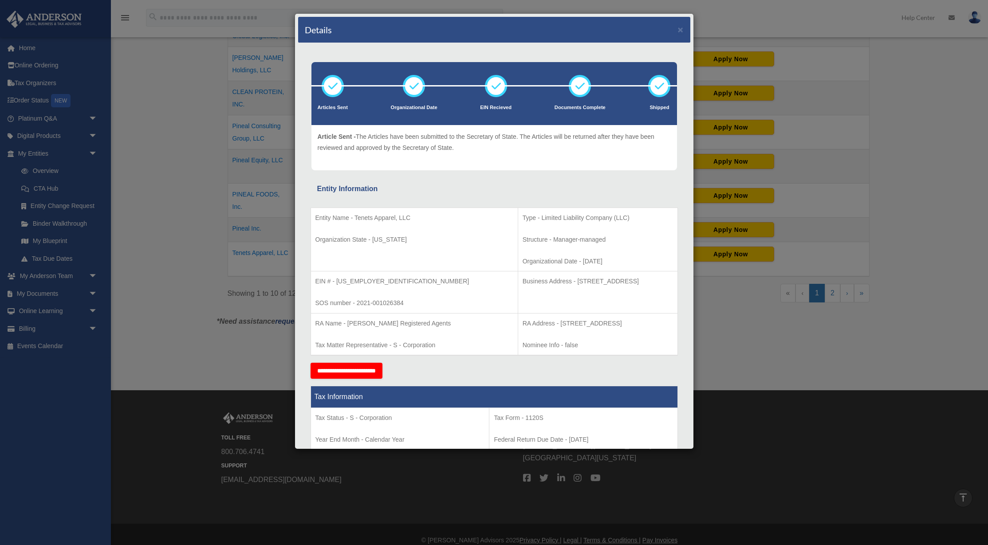 The width and height of the screenshot is (988, 545). I want to click on p: Organizational Date, so click(414, 108).